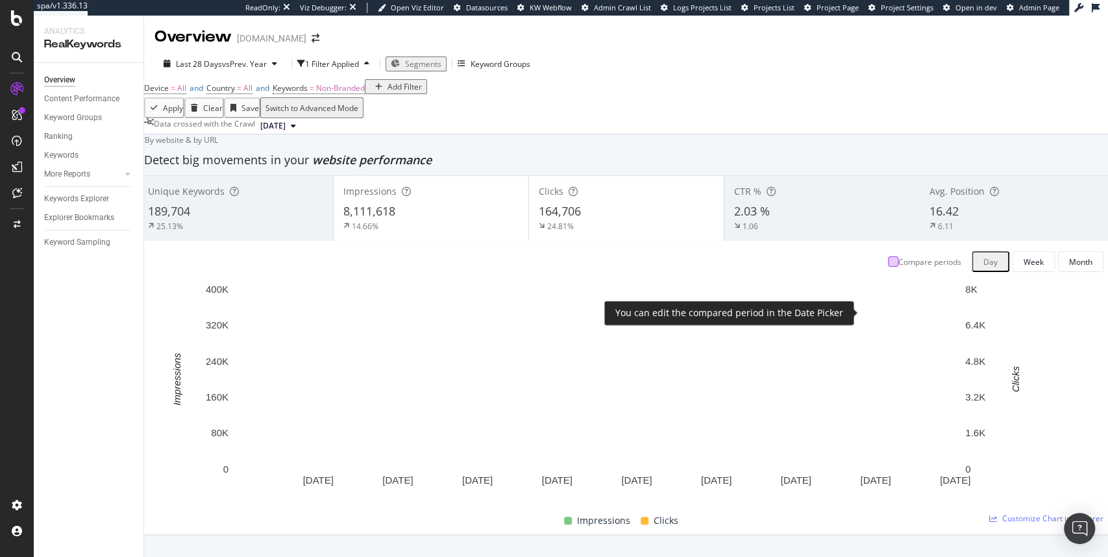 This screenshot has width=1108, height=557. I want to click on div: legacy label, so click(178, 140).